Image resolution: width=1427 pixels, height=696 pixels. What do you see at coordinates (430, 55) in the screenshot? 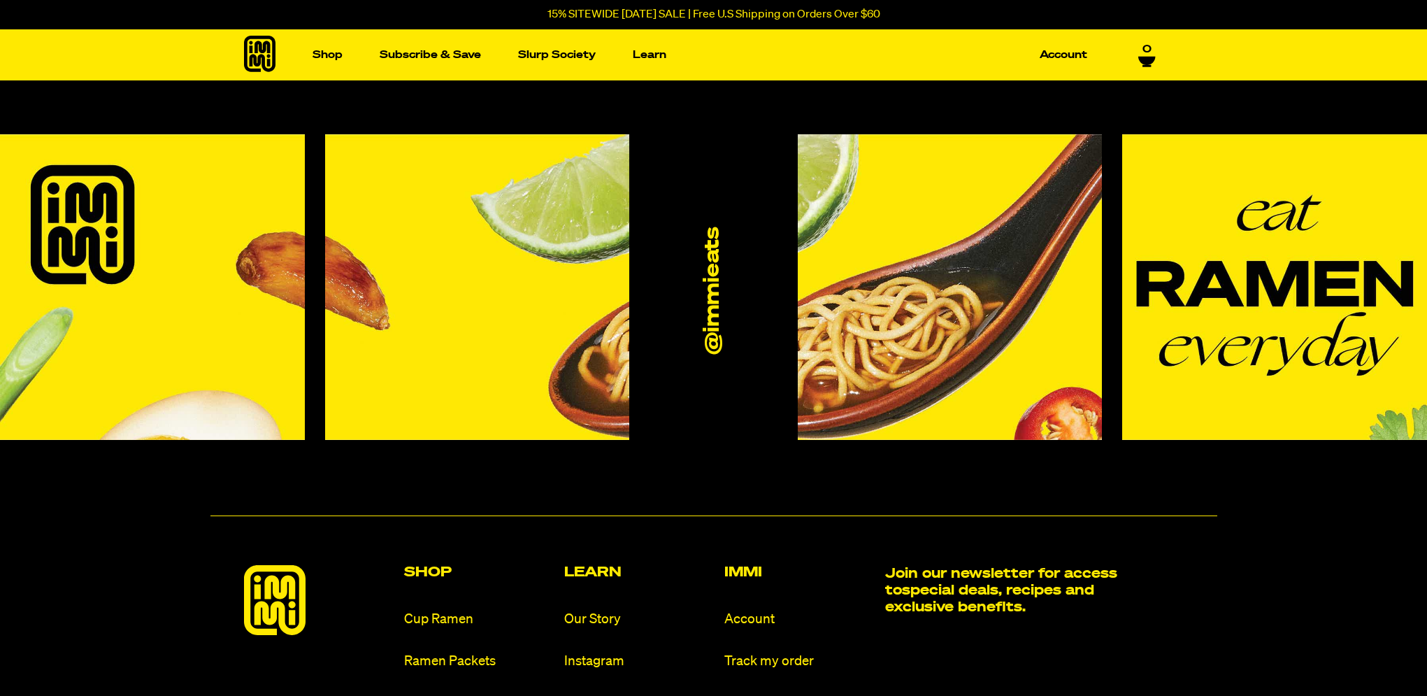
I see `a: Subscribe & Save` at bounding box center [430, 55].